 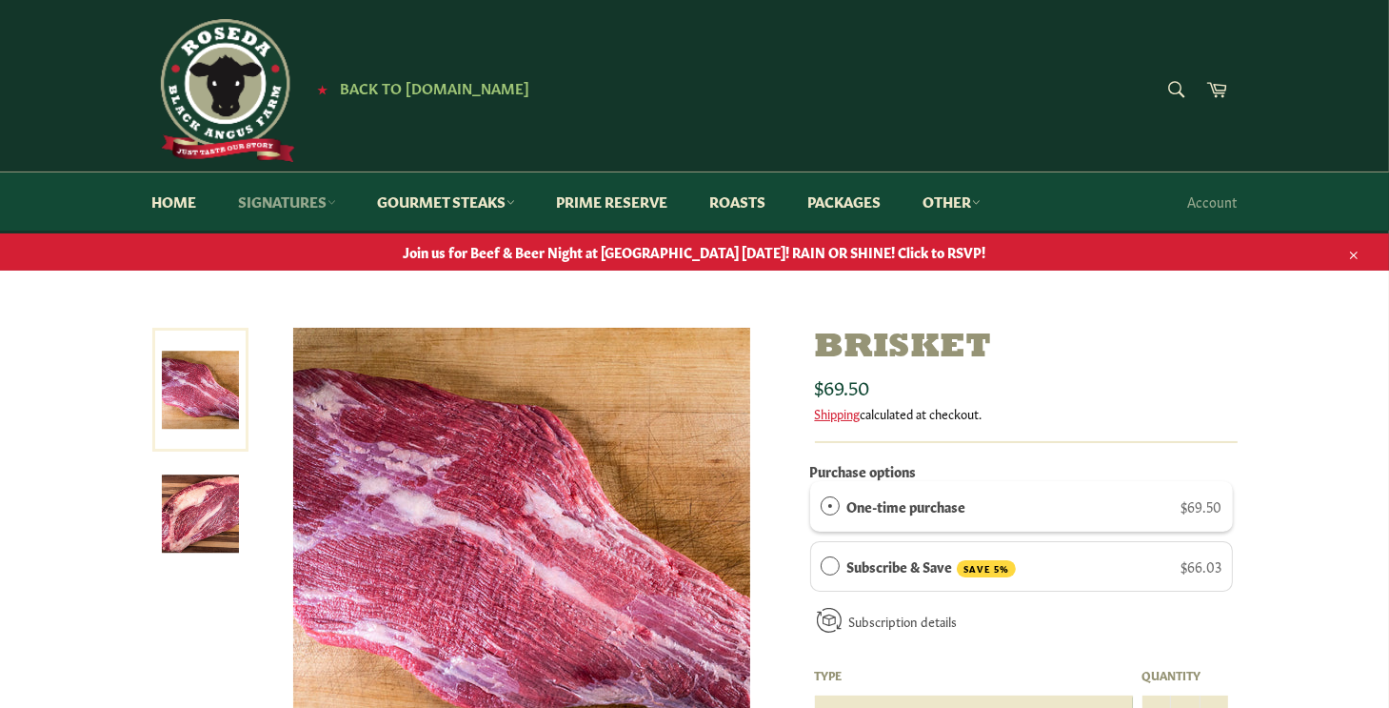 I want to click on a: Home, so click(x=174, y=201).